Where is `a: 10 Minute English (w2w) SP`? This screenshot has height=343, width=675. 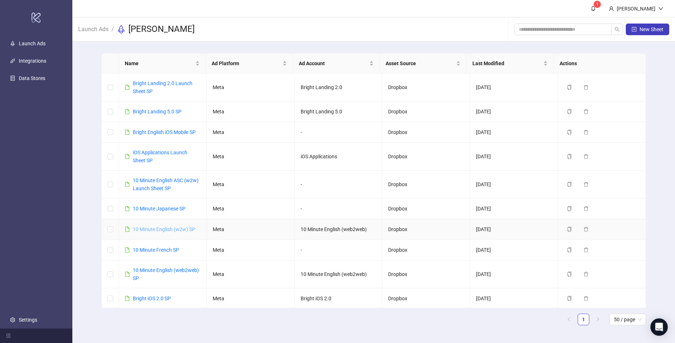
a: 10 Minute English (w2w) SP is located at coordinates (164, 229).